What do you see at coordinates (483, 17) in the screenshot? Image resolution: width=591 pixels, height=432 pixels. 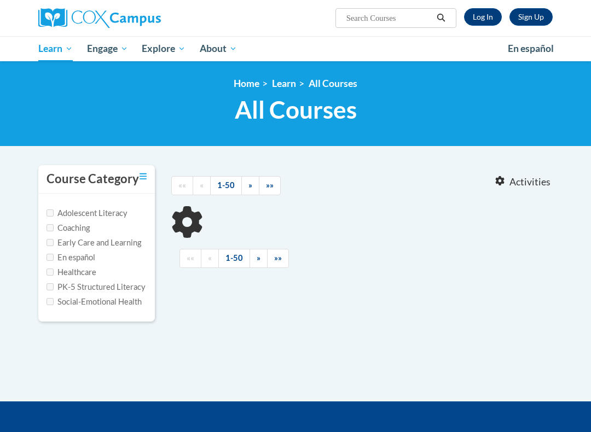 I see `a: Log In` at bounding box center [483, 17].